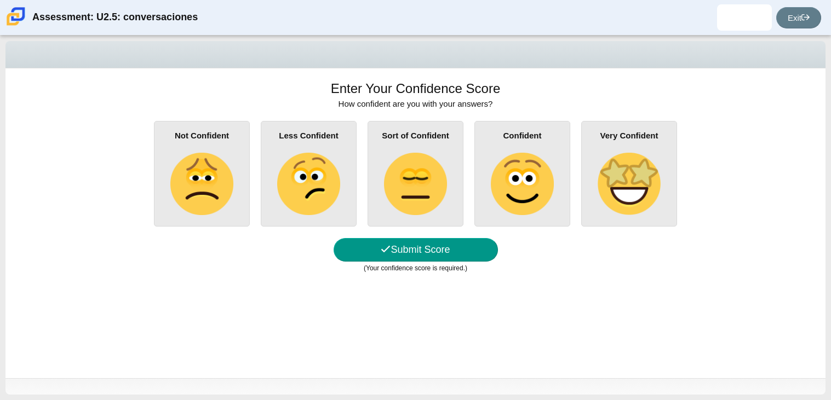 Image resolution: width=831 pixels, height=400 pixels. Describe the element at coordinates (629, 135) in the screenshot. I see `b: Very Confident` at that location.